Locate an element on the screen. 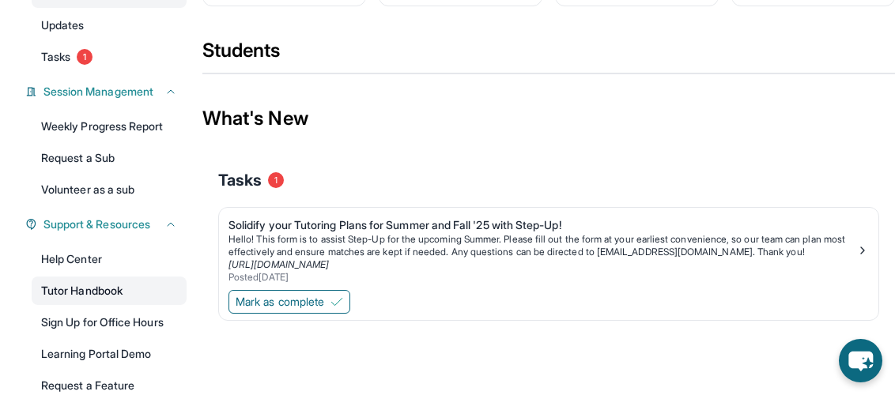 The image size is (895, 395). div: Students is located at coordinates (549, 55).